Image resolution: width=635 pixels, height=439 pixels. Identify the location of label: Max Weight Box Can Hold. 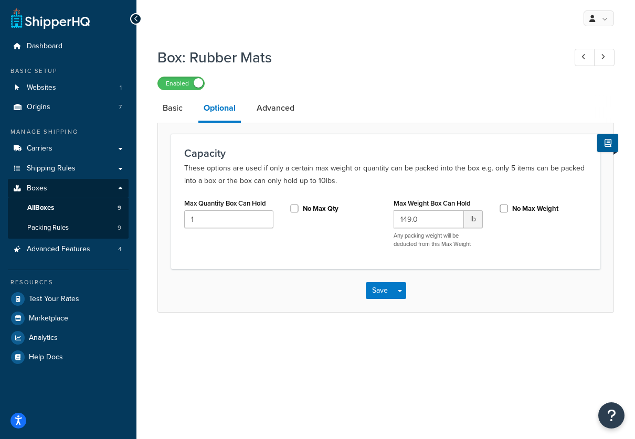
(432, 203).